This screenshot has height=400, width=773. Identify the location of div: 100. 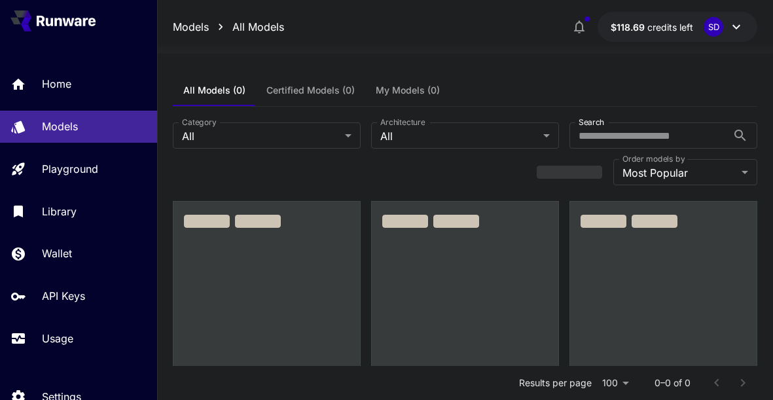
(615, 382).